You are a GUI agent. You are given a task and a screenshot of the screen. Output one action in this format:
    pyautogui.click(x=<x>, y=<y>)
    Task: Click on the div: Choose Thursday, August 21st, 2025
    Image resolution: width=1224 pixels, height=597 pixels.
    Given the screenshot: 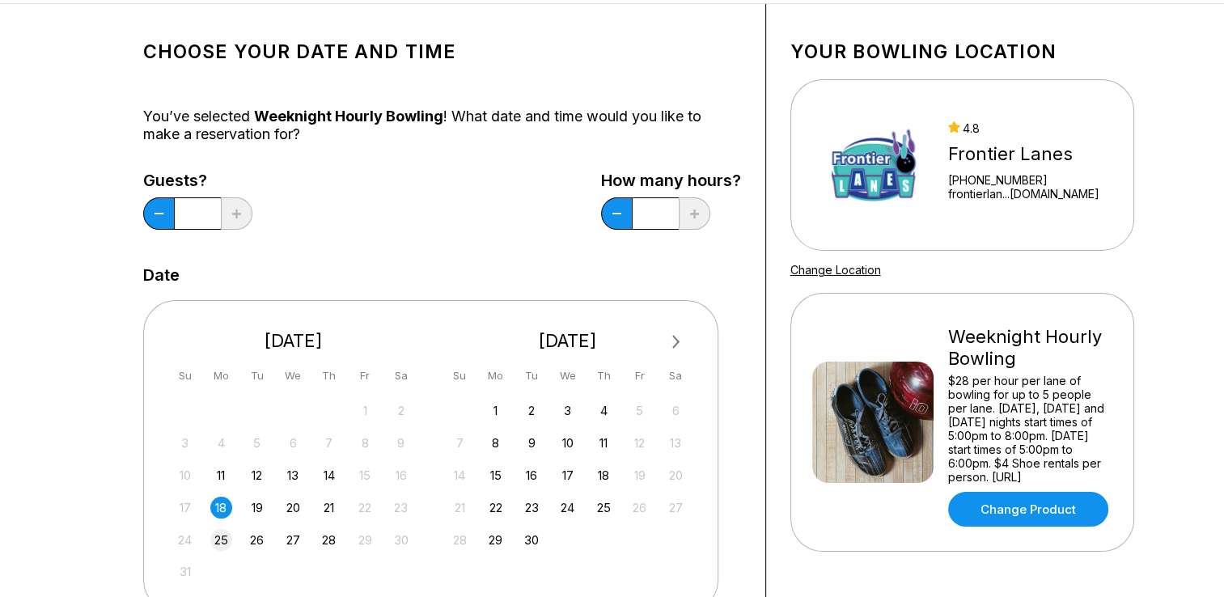 What is the action you would take?
    pyautogui.click(x=328, y=507)
    